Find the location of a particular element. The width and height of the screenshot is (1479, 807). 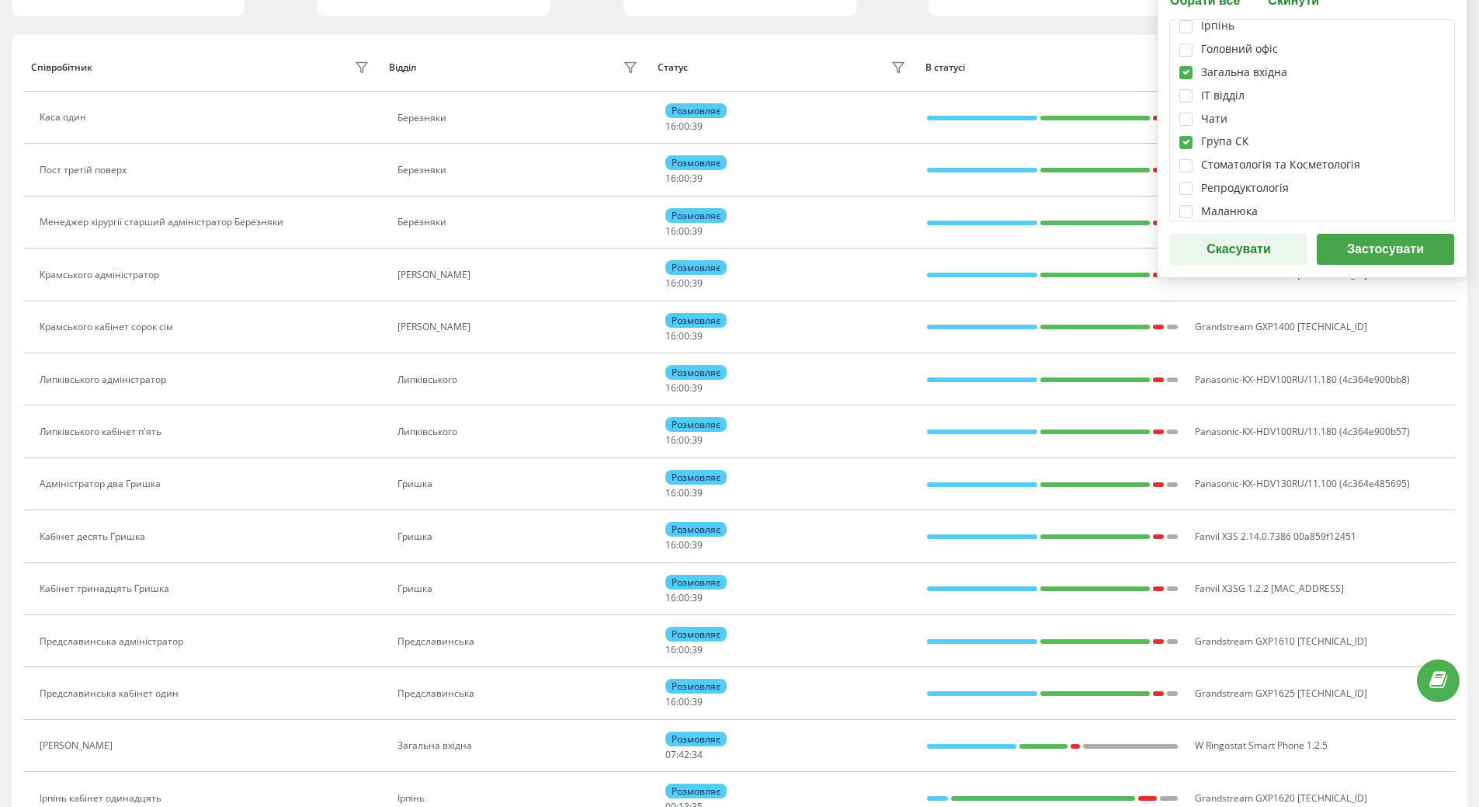

span: Panasonic-KX-HDV100RU/11.180 (4c364e900b57) is located at coordinates (1302, 431).